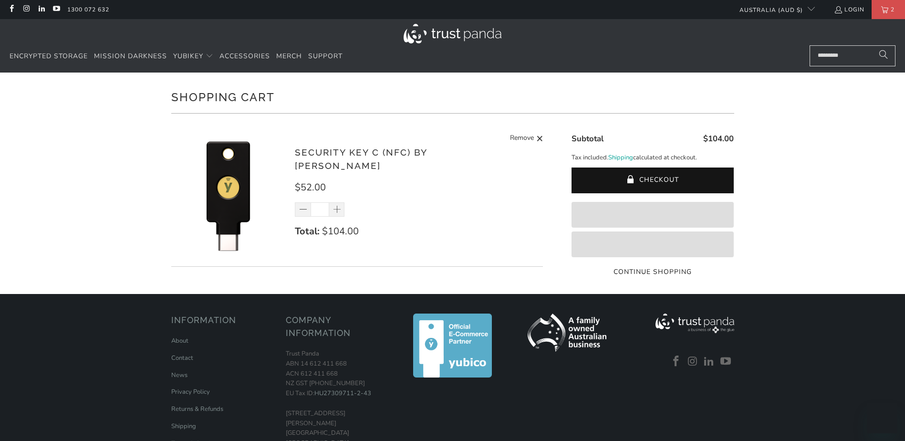  Describe the element at coordinates (883, 56) in the screenshot. I see `button: Search` at that location.